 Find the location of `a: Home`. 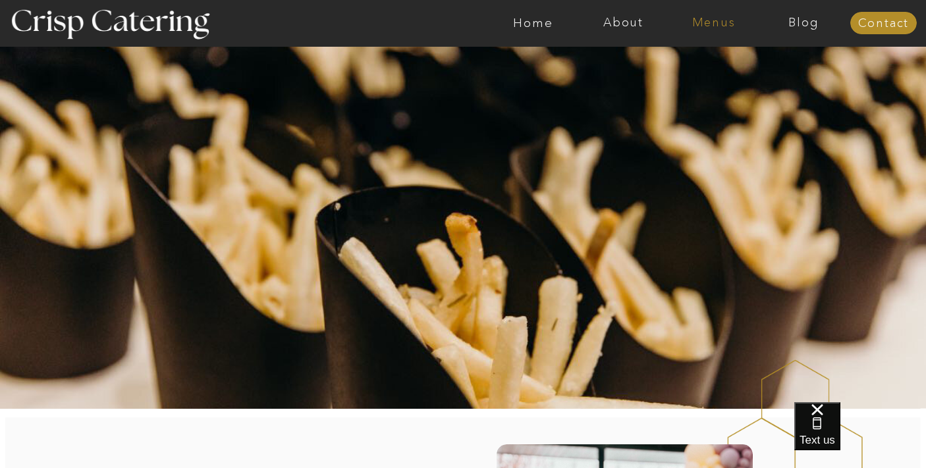

a: Home is located at coordinates (533, 23).